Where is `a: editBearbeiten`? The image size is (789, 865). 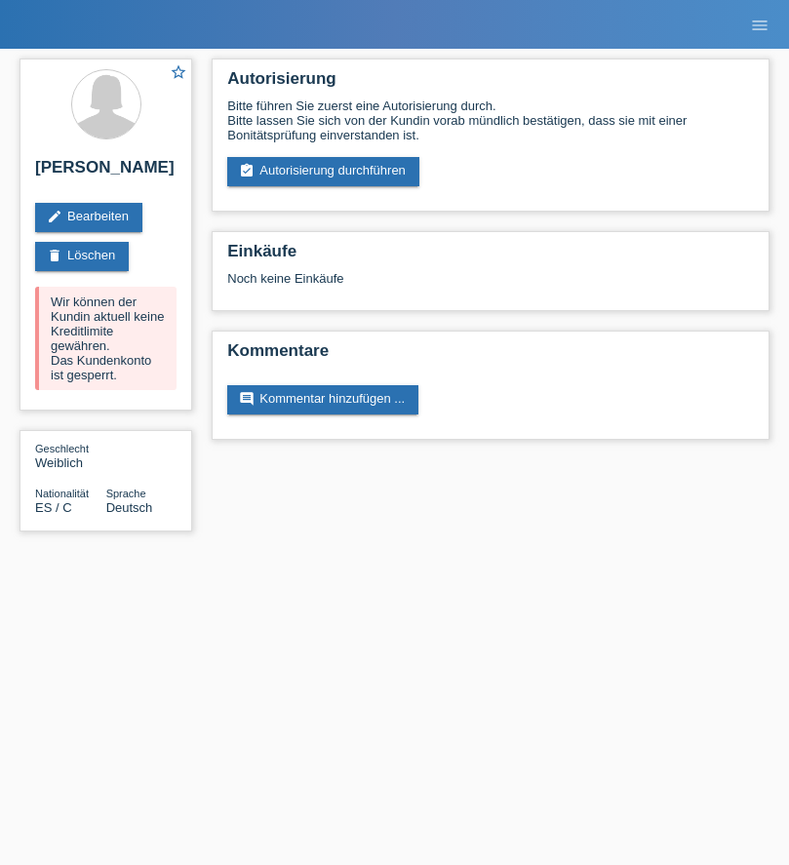
a: editBearbeiten is located at coordinates (89, 218).